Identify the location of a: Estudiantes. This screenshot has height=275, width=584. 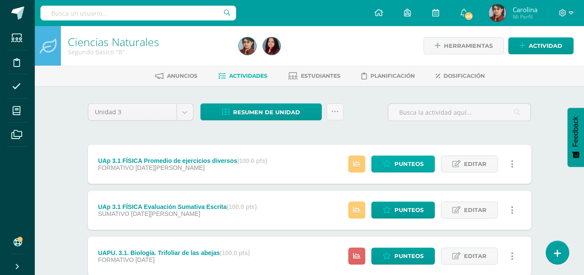
(314, 76).